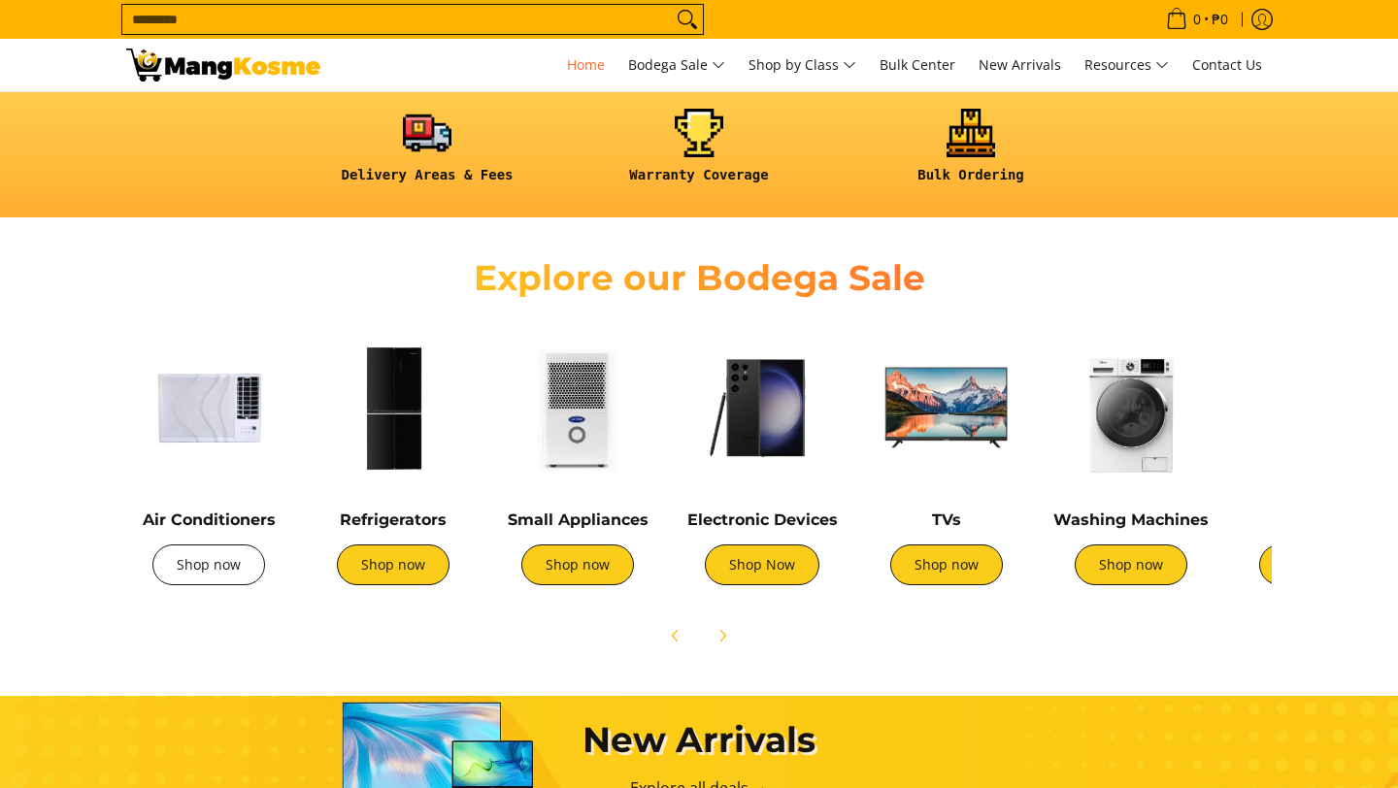 This screenshot has height=788, width=1398. Describe the element at coordinates (687, 19) in the screenshot. I see `button: Search` at that location.